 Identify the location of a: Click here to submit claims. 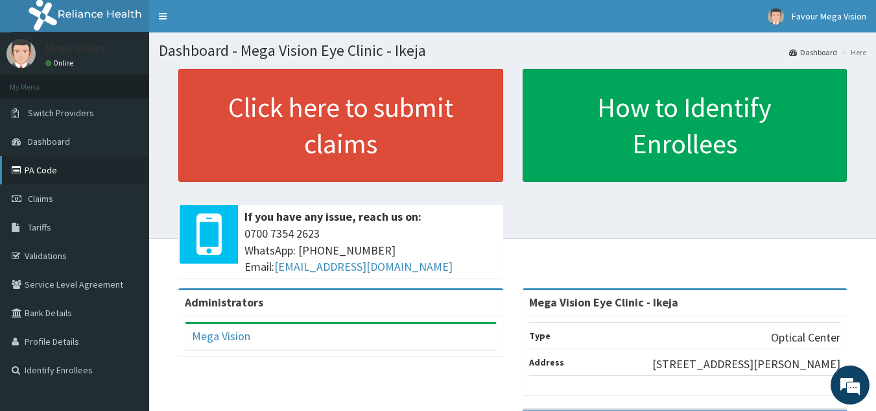
(340, 125).